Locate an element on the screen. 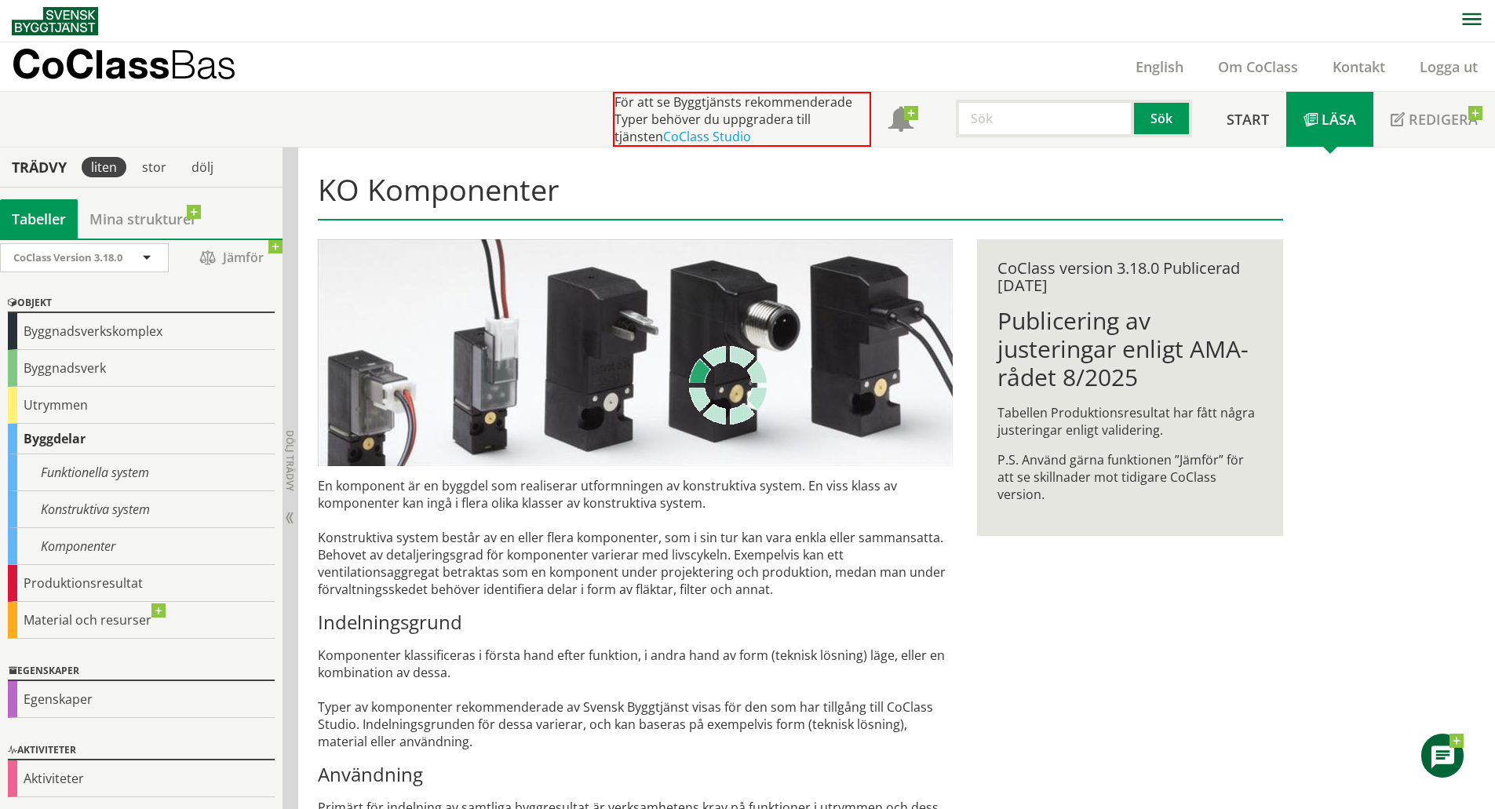 This screenshot has width=1495, height=809. a: CoClassBas is located at coordinates (141, 67).